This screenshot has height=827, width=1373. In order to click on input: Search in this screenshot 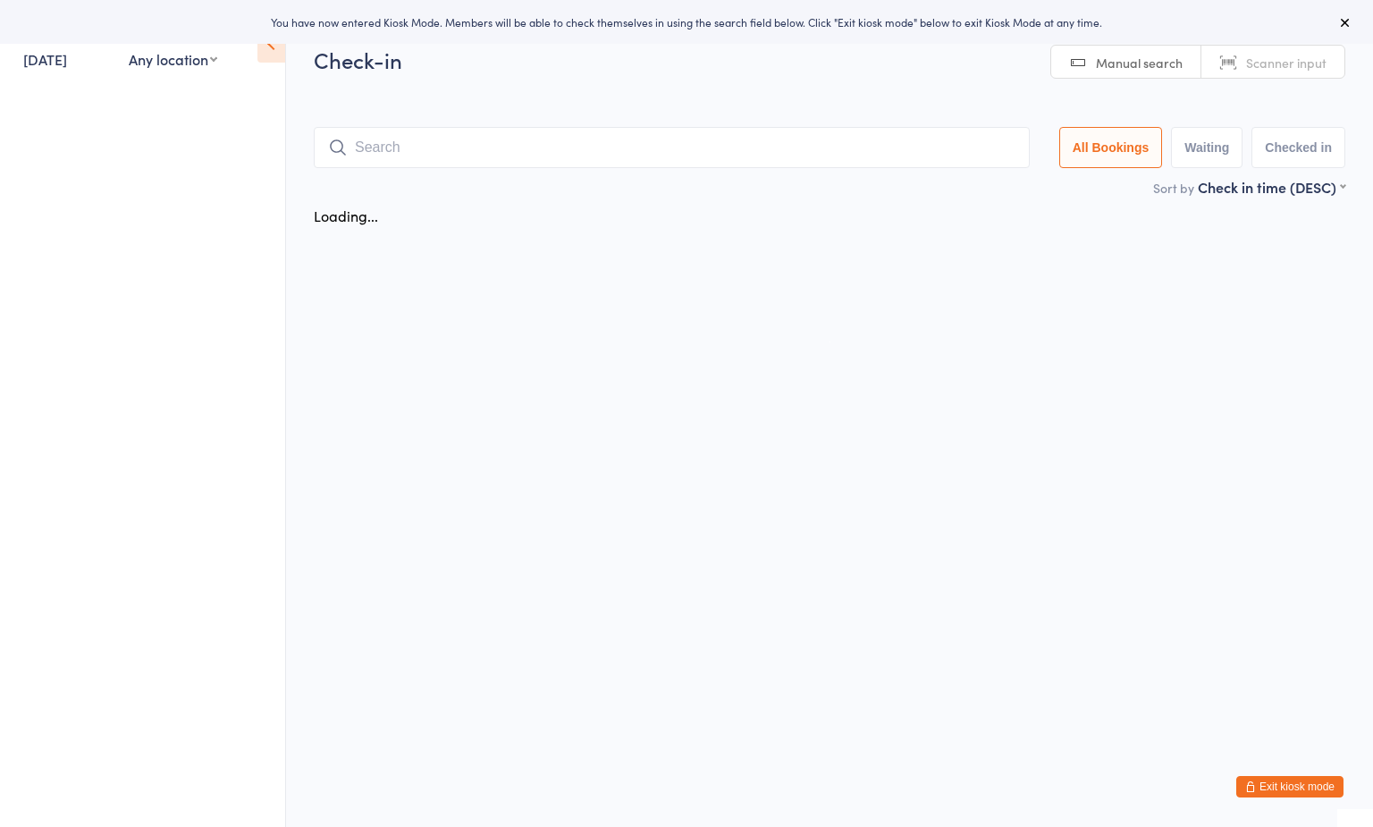, I will do `click(671, 147)`.